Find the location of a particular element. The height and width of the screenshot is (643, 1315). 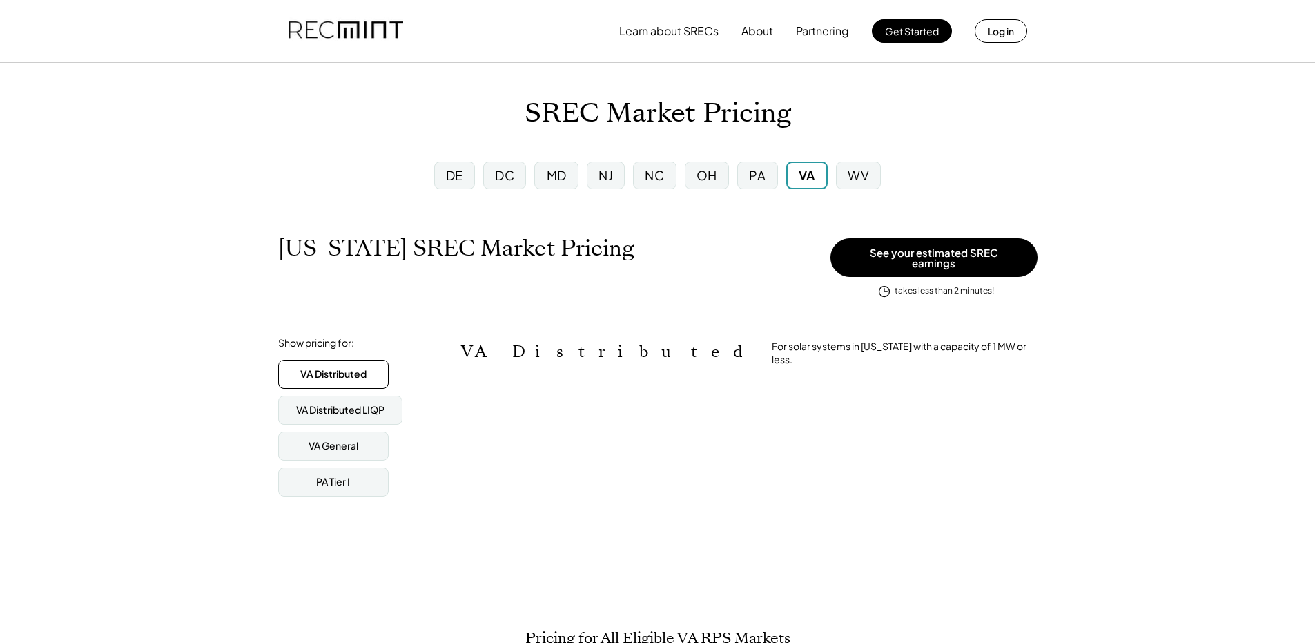

div: PA is located at coordinates (757, 175).